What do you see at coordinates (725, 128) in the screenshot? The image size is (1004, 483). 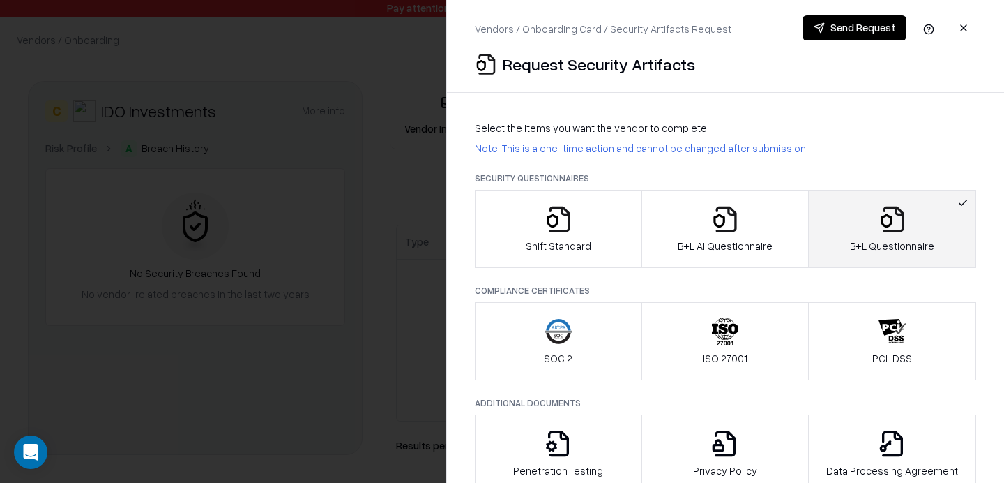 I see `p: Select the items you want the vendor to complete:` at bounding box center [725, 128].